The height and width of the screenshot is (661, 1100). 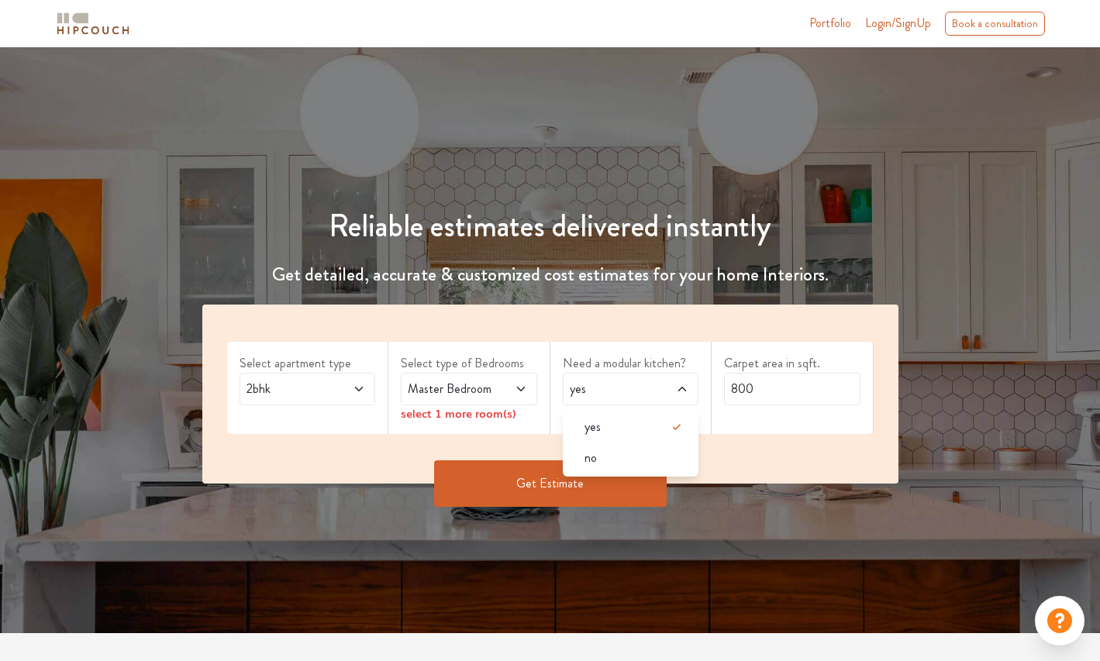 I want to click on span: logo-horizontal.svg, so click(x=93, y=23).